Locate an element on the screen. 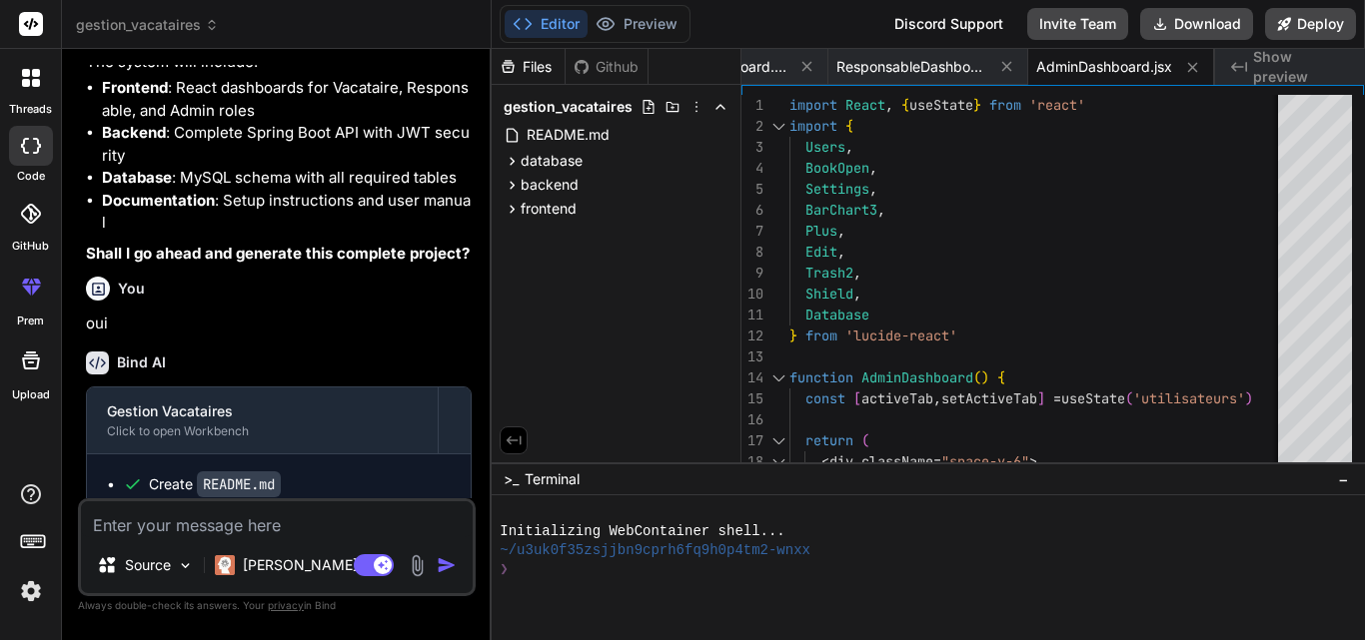 The height and width of the screenshot is (640, 1365). button: Gestion VacatairesClick to open Workbench is located at coordinates (262, 421).